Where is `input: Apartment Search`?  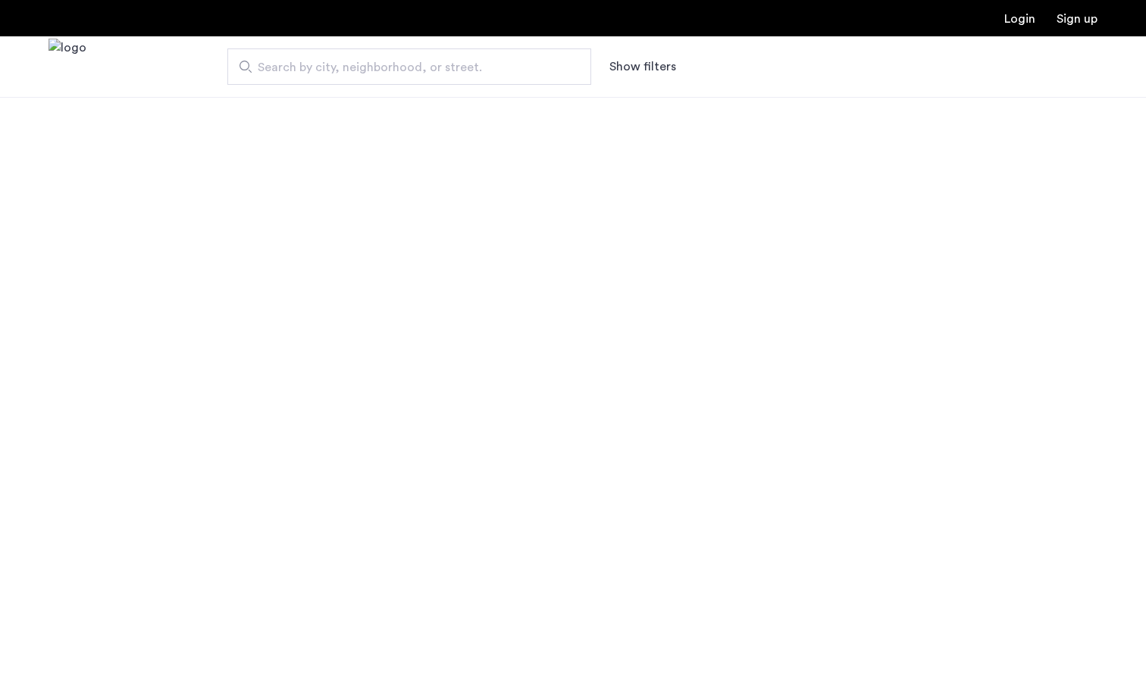 input: Apartment Search is located at coordinates (409, 67).